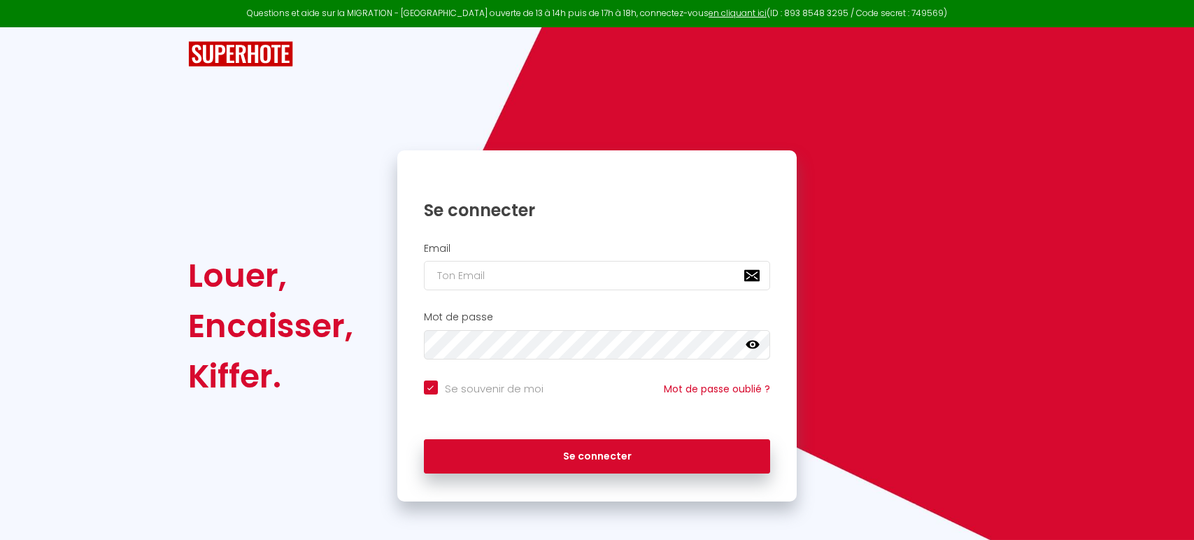 The image size is (1194, 540). What do you see at coordinates (597, 276) in the screenshot?
I see `input: Ton Email` at bounding box center [597, 276].